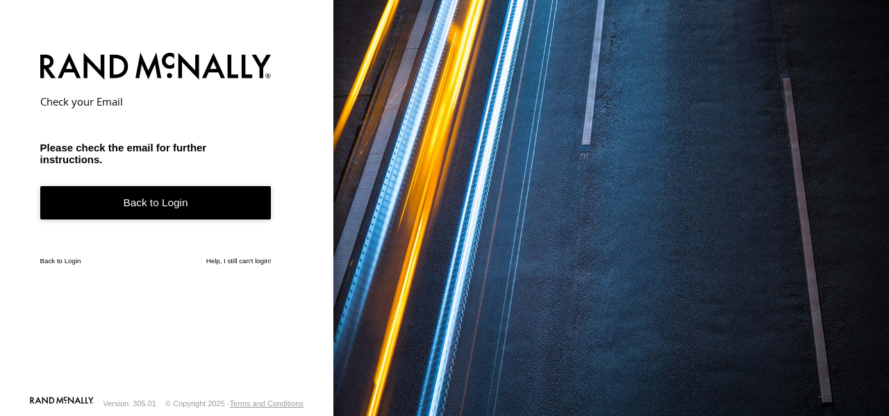 This screenshot has height=416, width=889. I want to click on a: Terms and Conditions, so click(267, 403).